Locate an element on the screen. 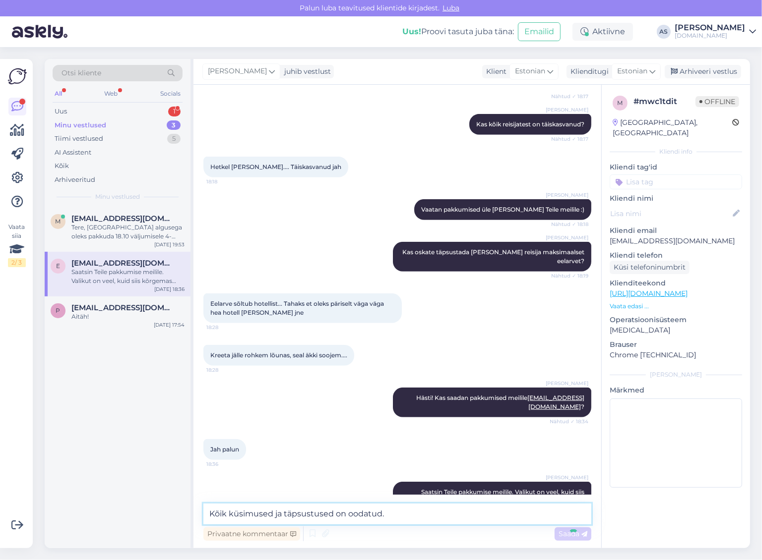 The width and height of the screenshot is (762, 560). div: juhib vestlust is located at coordinates (305, 71).